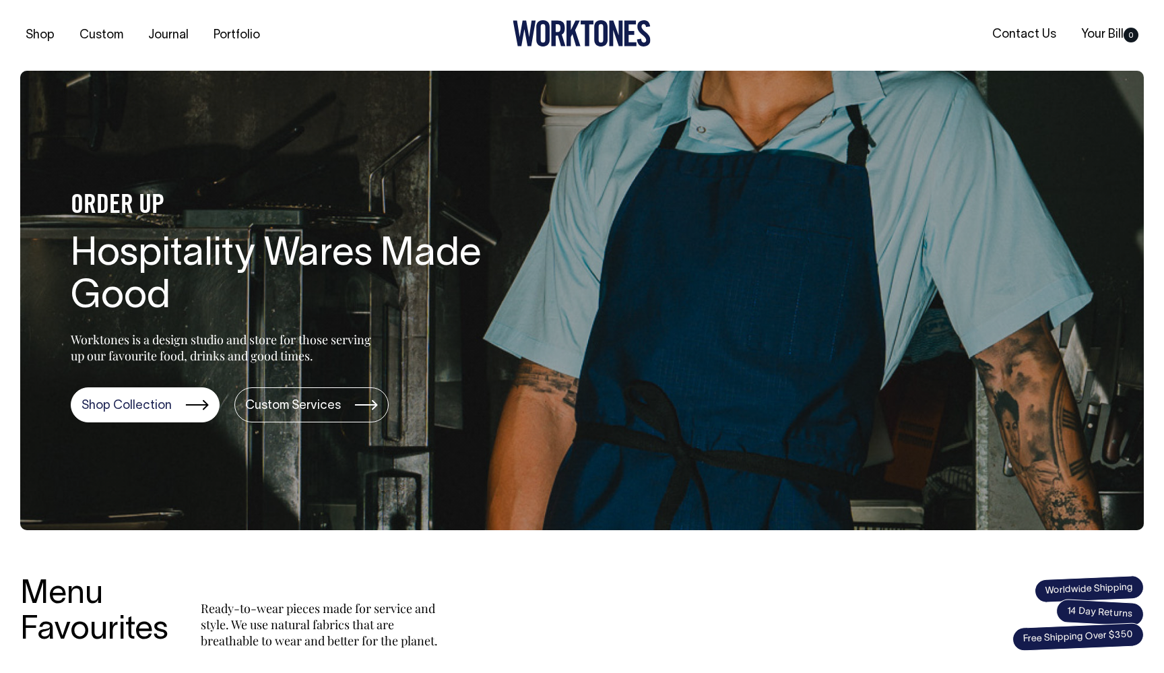 This screenshot has width=1164, height=673. Describe the element at coordinates (1100, 613) in the screenshot. I see `span: 14 Day Returns` at that location.